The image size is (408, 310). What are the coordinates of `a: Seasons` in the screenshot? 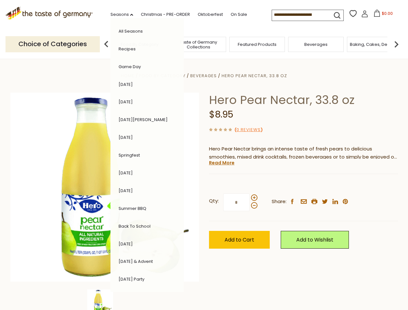 It's located at (122, 15).